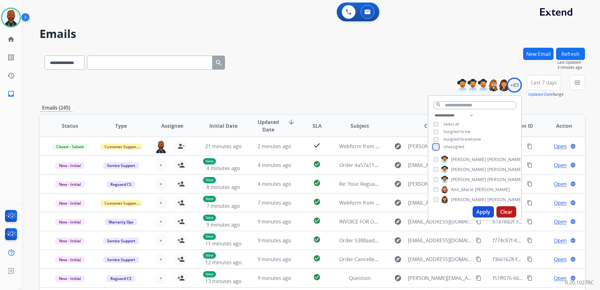 This screenshot has width=600, height=290. What do you see at coordinates (121, 260) in the screenshot?
I see `span: Service Support` at bounding box center [121, 260].